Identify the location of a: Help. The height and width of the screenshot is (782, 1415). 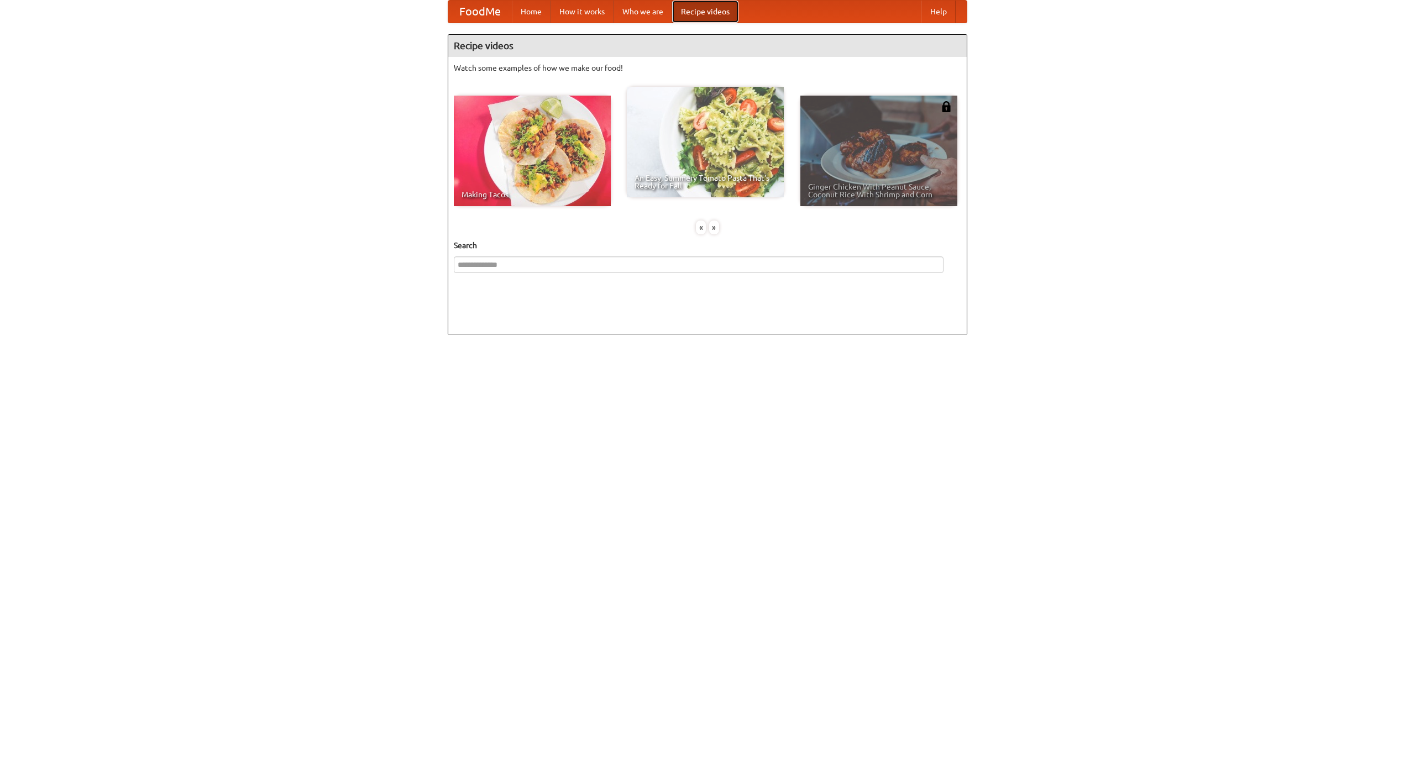
(939, 12).